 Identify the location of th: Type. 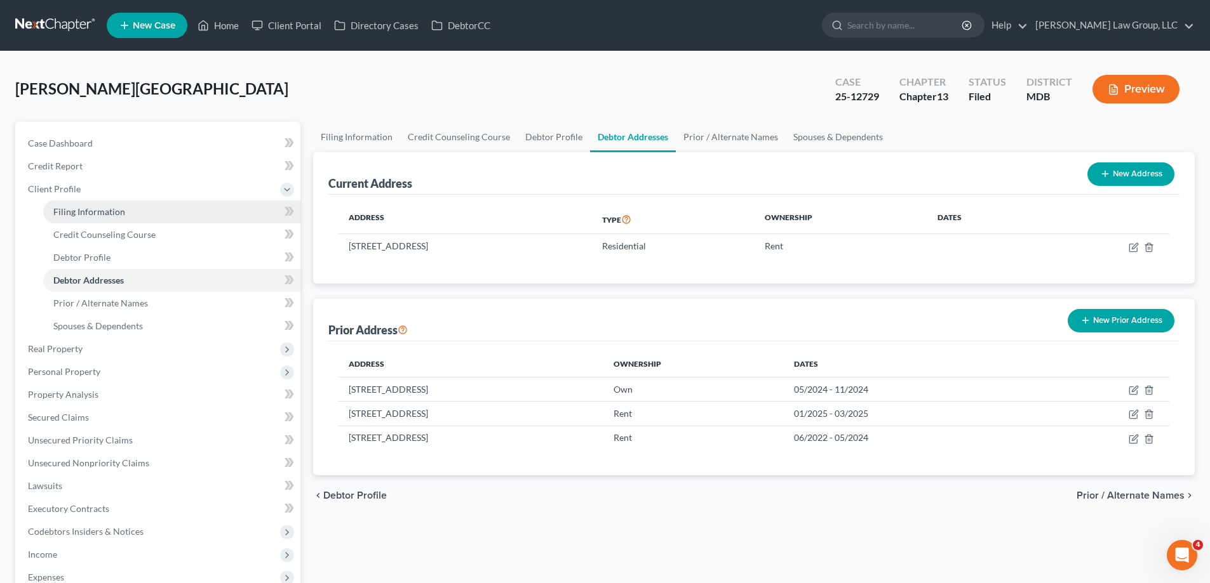
(673, 220).